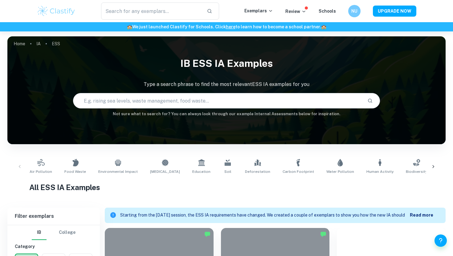 This screenshot has height=256, width=453. What do you see at coordinates (118, 172) in the screenshot?
I see `span: Environmental Impact` at bounding box center [118, 172].